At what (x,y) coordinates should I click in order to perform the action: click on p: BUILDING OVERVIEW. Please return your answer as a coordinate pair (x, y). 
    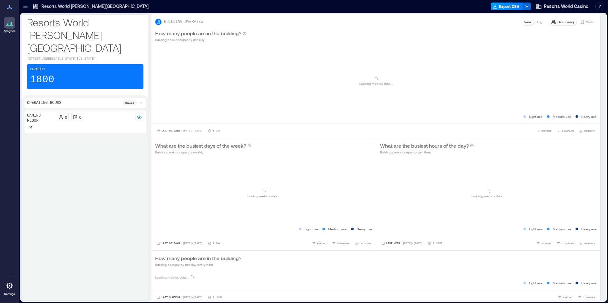
    Looking at the image, I should click on (183, 22).